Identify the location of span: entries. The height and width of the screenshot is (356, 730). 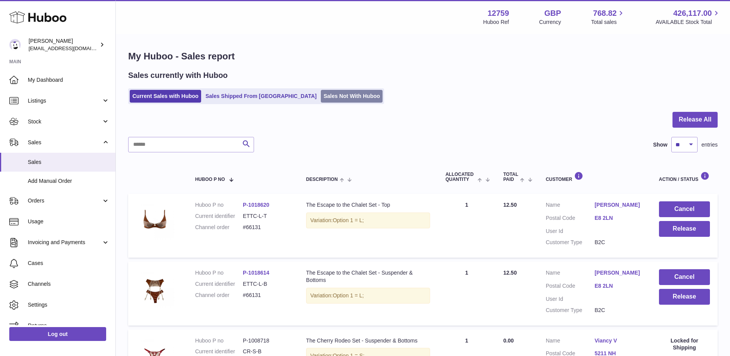
(709, 145).